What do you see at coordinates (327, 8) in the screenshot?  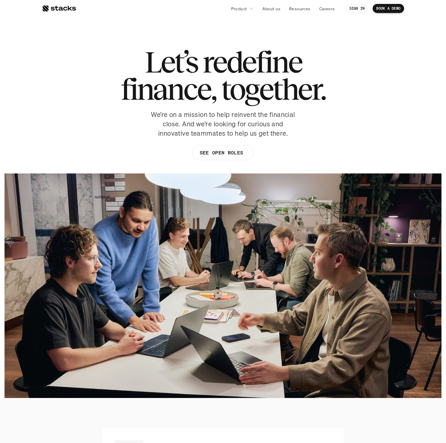 I see `p: Careers` at bounding box center [327, 8].